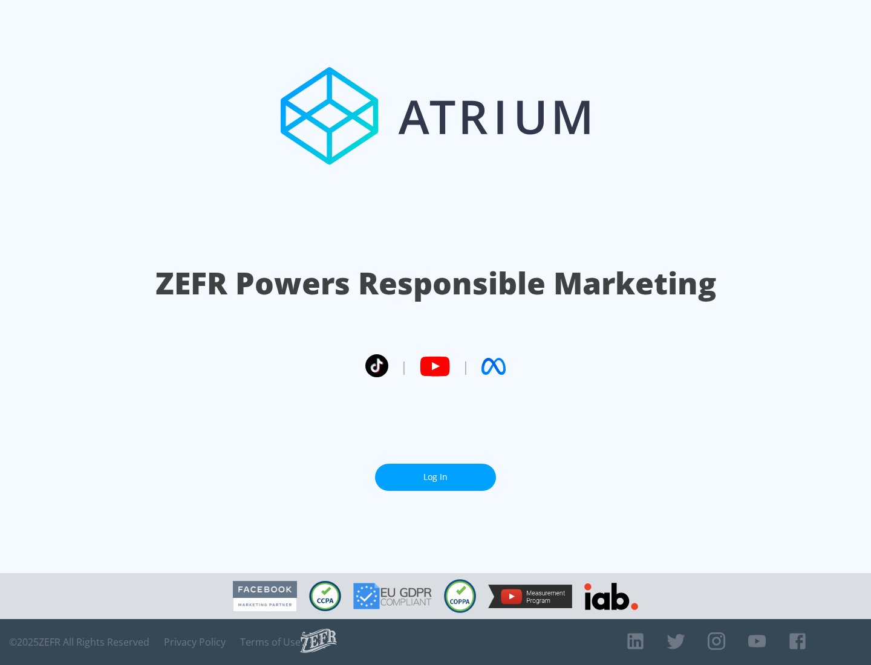  I want to click on img: CCPA Compliant, so click(325, 596).